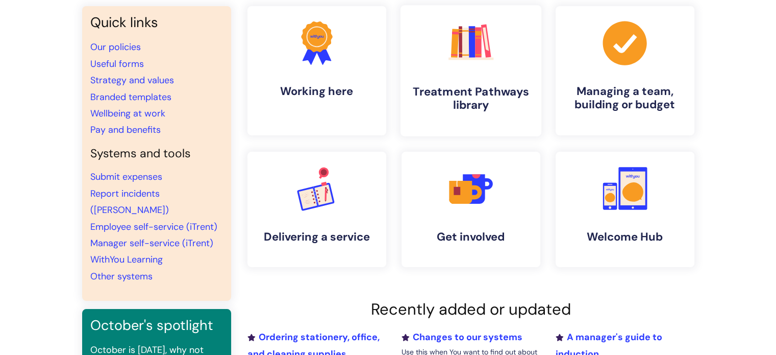 The width and height of the screenshot is (776, 355). What do you see at coordinates (317, 91) in the screenshot?
I see `h4: Working here` at bounding box center [317, 91].